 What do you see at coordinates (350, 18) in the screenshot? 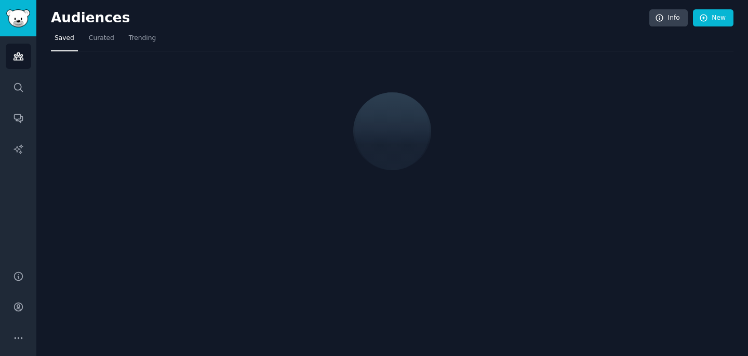
I see `h2: Audiences` at bounding box center [350, 18].